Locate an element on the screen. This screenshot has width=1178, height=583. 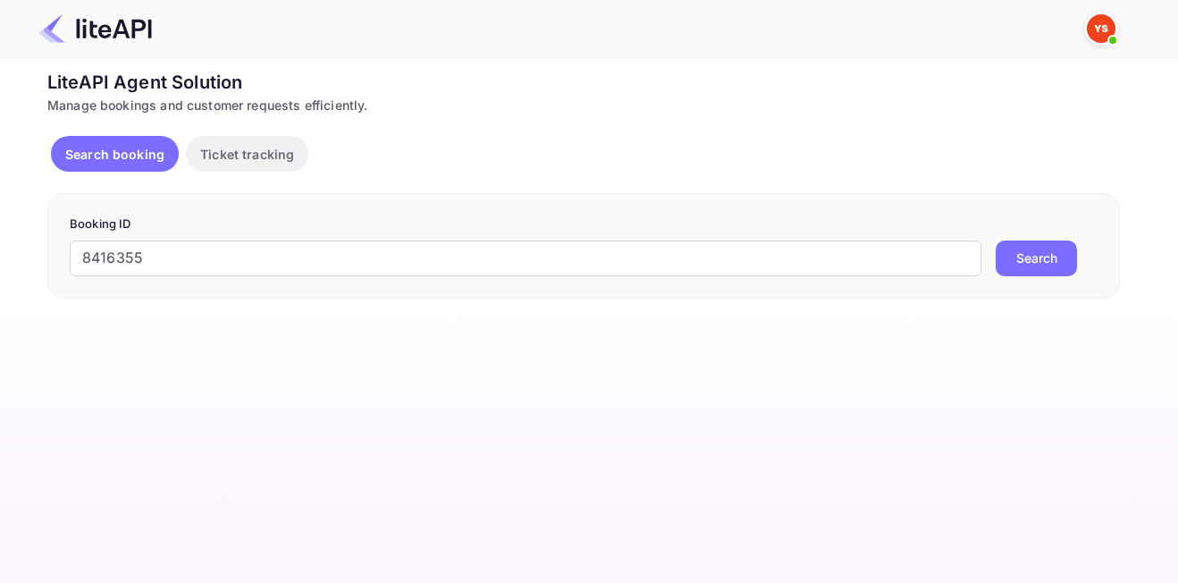
img: LiteAPI Logo is located at coordinates (96, 29).